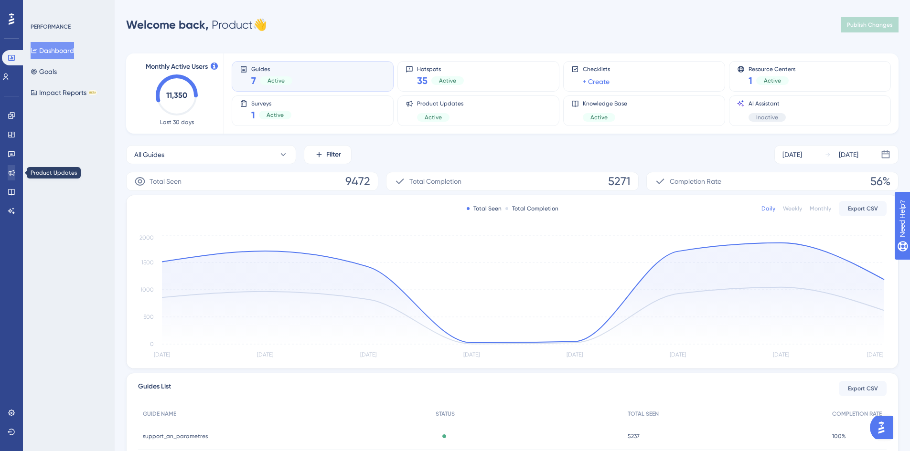  I want to click on tspan: 1000, so click(147, 290).